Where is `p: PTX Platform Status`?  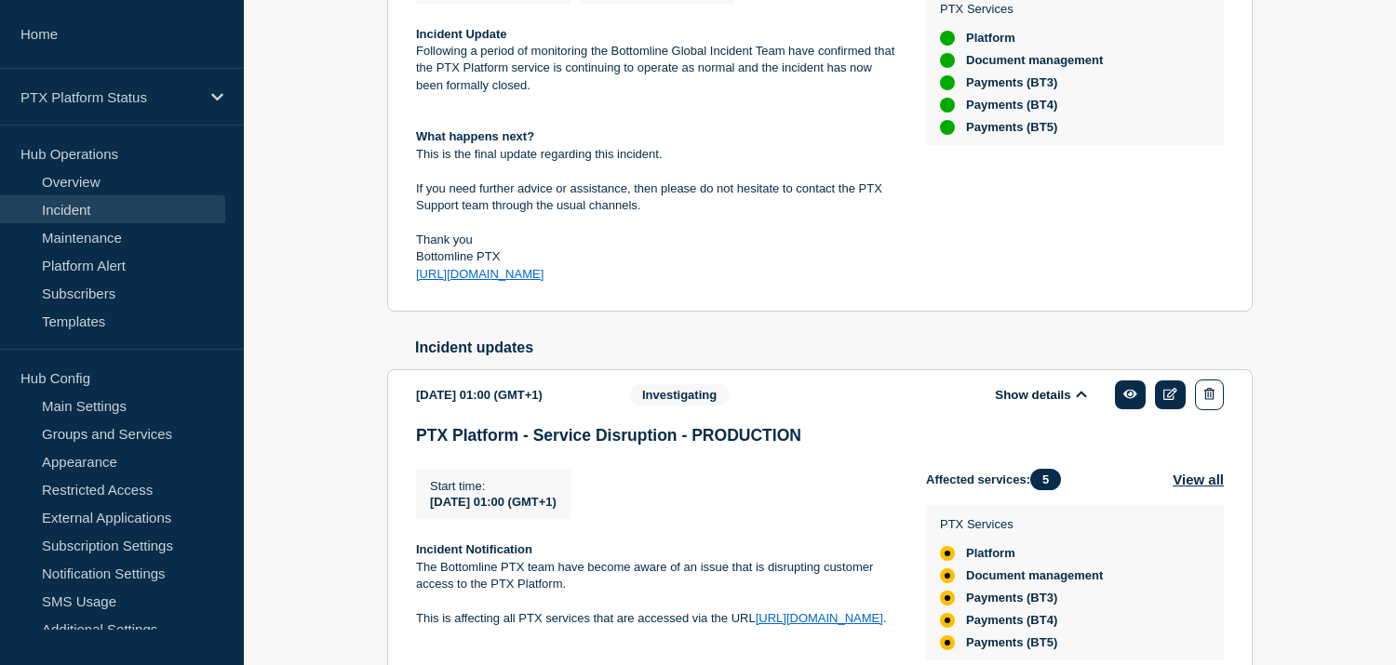 p: PTX Platform Status is located at coordinates (110, 97).